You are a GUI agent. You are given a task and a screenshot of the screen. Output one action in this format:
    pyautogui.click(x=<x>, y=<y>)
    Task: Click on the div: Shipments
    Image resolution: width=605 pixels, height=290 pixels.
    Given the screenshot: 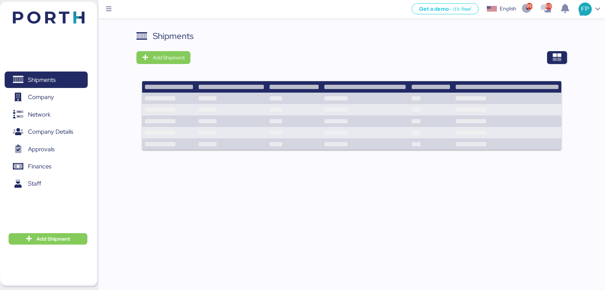 What is the action you would take?
    pyautogui.click(x=173, y=36)
    